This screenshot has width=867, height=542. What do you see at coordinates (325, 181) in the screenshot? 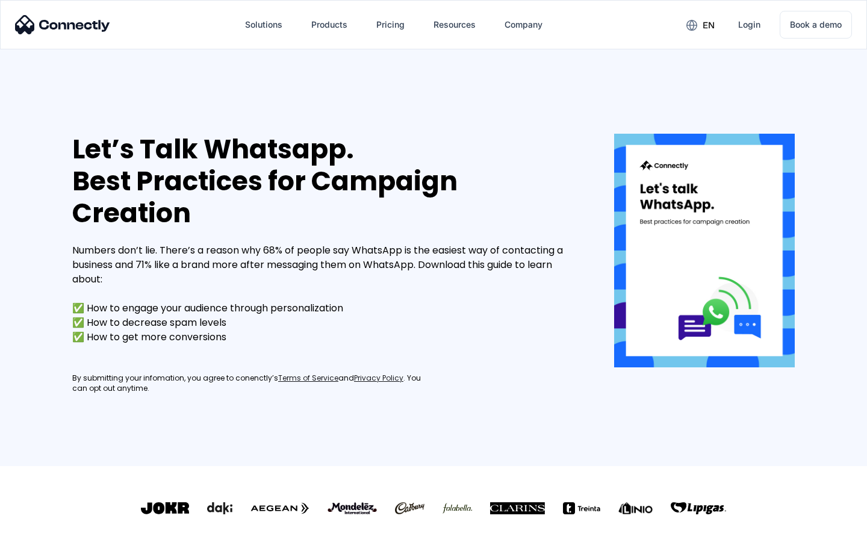
I see `div: Let’s Talk Whatsapp. Best Practices for Campaign Creation` at bounding box center [325, 181].